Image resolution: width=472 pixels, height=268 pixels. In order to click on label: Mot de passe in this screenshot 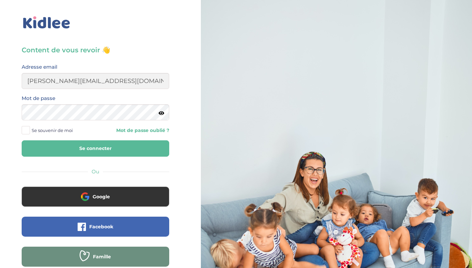, I will do `click(38, 98)`.